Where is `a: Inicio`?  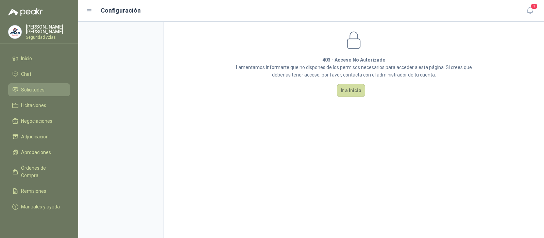
a: Inicio is located at coordinates (39, 58).